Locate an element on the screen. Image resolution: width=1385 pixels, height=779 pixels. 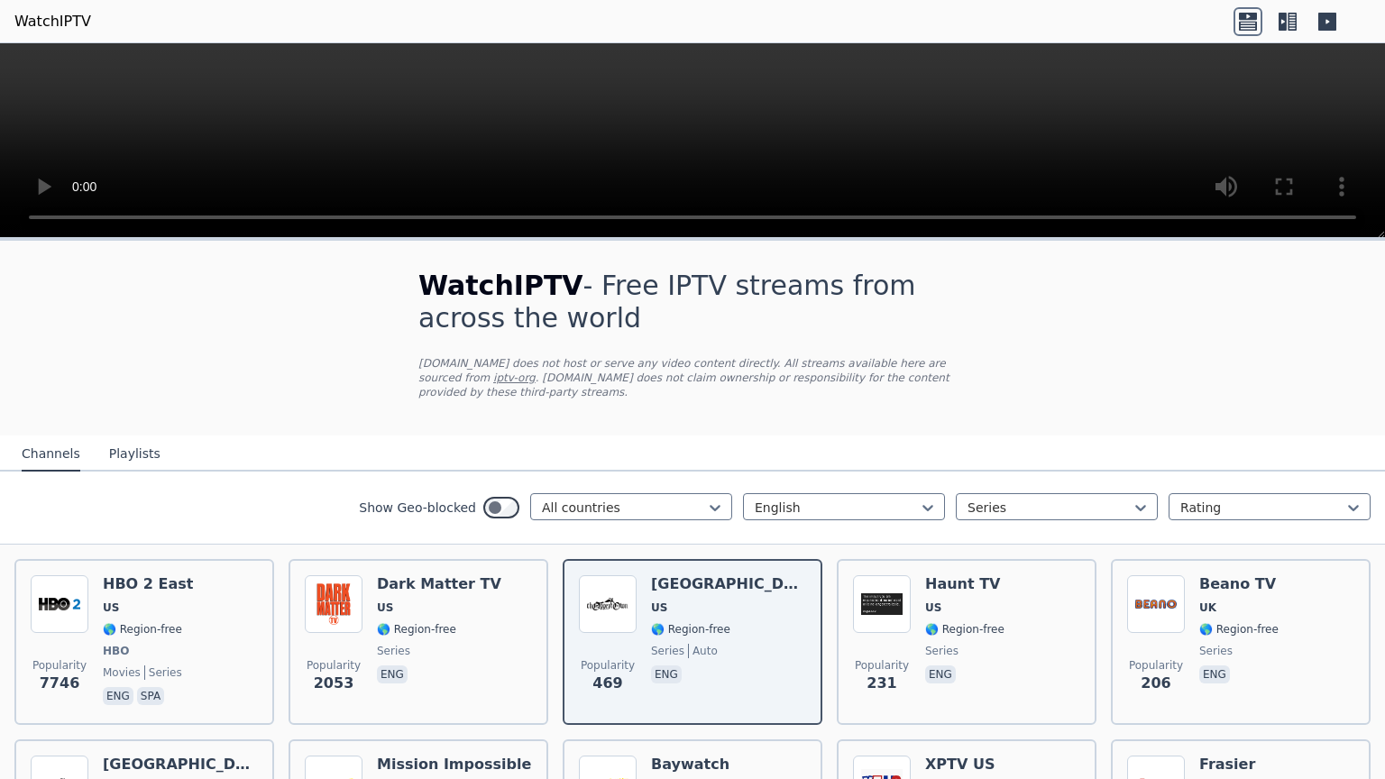
h6: Mission Impossible is located at coordinates (454, 765).